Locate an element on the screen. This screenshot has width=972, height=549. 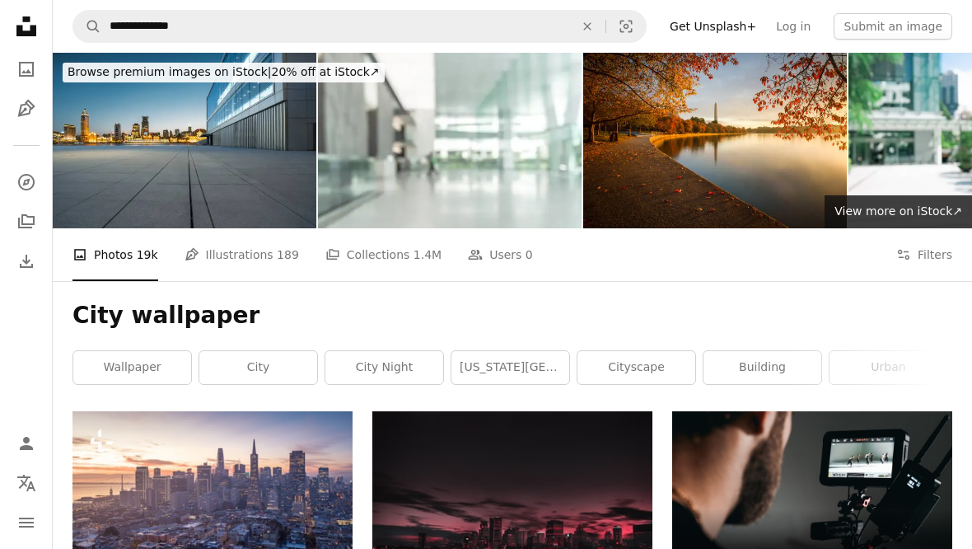
a: Users 0 is located at coordinates (500, 255).